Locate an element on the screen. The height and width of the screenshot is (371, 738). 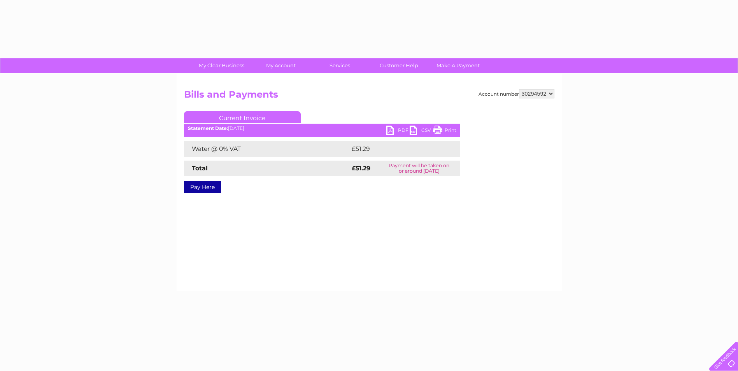
a: My Account is located at coordinates (280, 65).